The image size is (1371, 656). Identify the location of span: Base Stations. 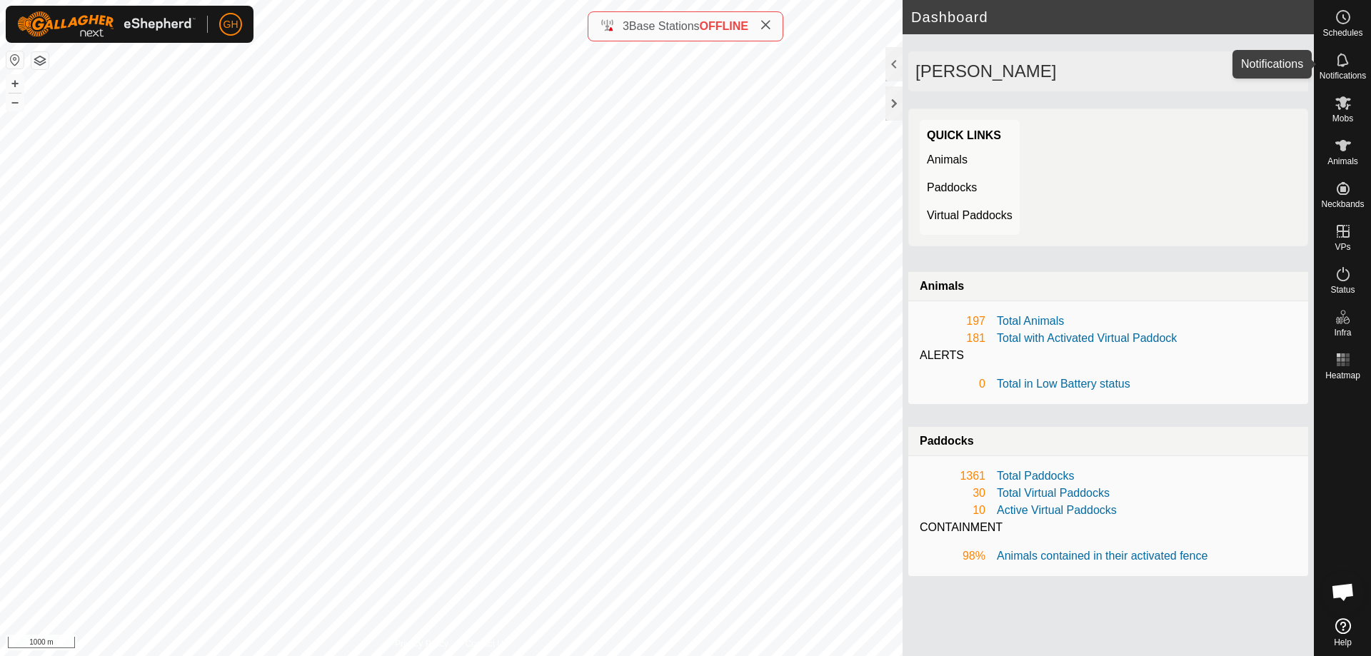
(664, 26).